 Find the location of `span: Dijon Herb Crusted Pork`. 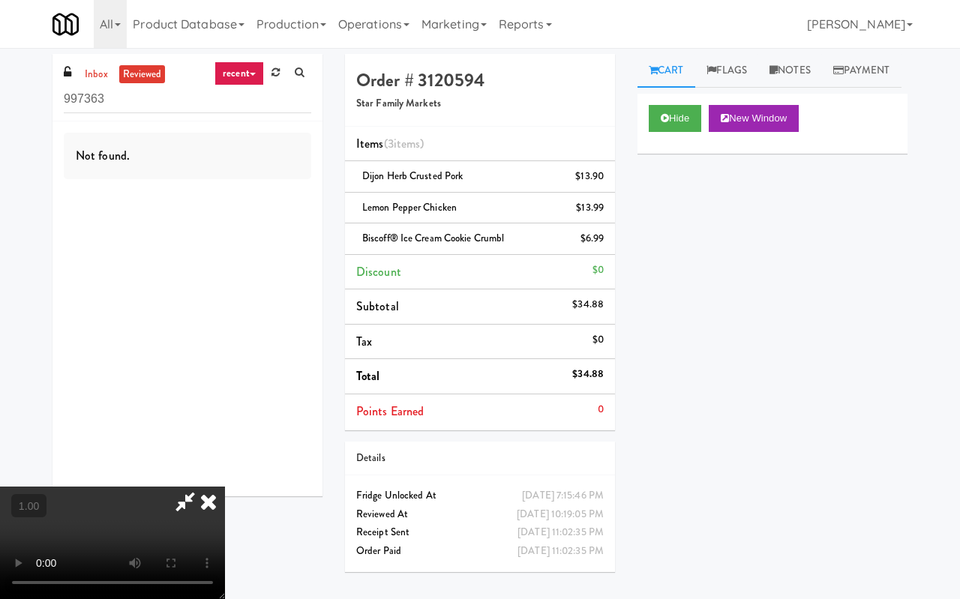

span: Dijon Herb Crusted Pork is located at coordinates (412, 175).